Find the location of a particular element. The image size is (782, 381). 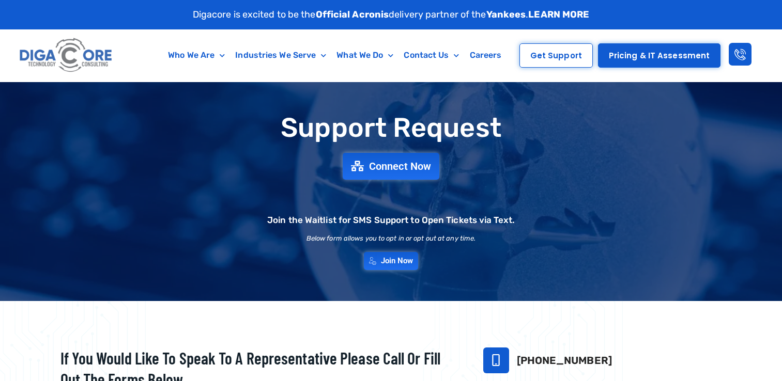

a: Careers is located at coordinates (486, 55).